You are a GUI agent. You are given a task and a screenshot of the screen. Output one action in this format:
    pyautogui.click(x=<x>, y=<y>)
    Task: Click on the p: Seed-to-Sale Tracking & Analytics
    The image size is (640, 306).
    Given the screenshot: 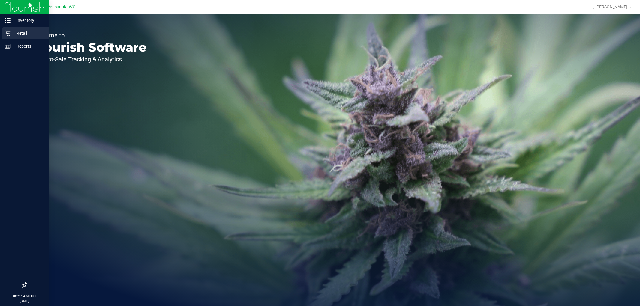 What is the action you would take?
    pyautogui.click(x=89, y=59)
    